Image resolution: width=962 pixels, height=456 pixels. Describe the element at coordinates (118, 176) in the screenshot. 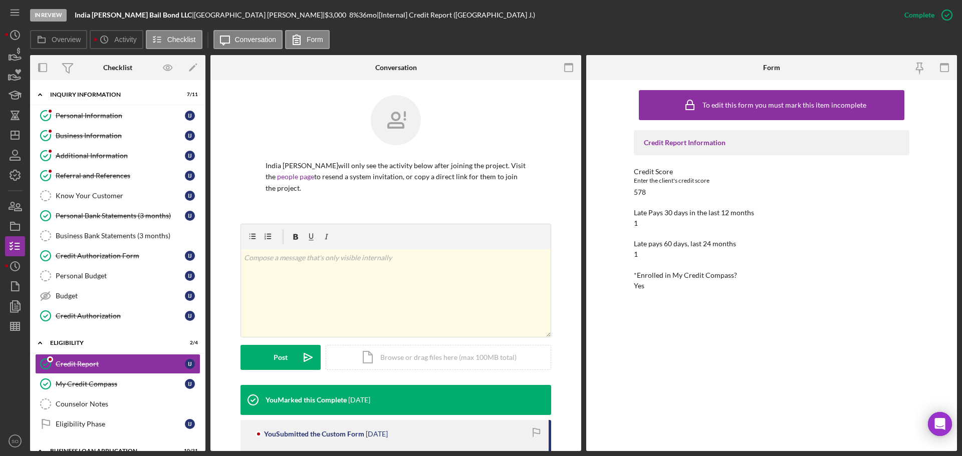

I see `a: Referral and ReferencesIJ` at that location.